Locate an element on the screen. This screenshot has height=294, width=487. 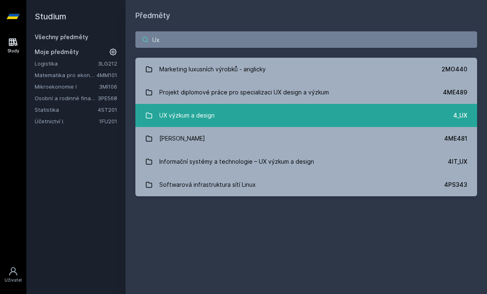
a: 4MM101 is located at coordinates (107, 75).